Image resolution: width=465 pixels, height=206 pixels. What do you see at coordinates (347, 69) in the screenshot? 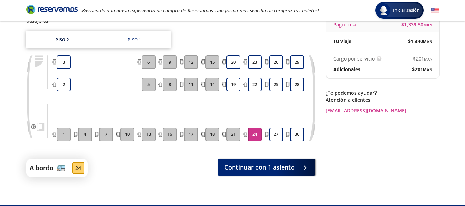
I see `p: Adicionales` at bounding box center [347, 69].